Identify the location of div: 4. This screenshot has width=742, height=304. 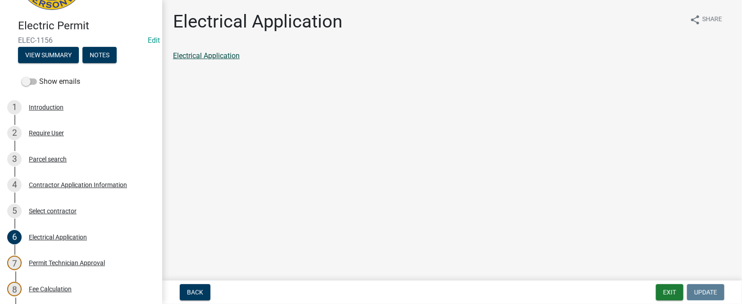
(14, 185).